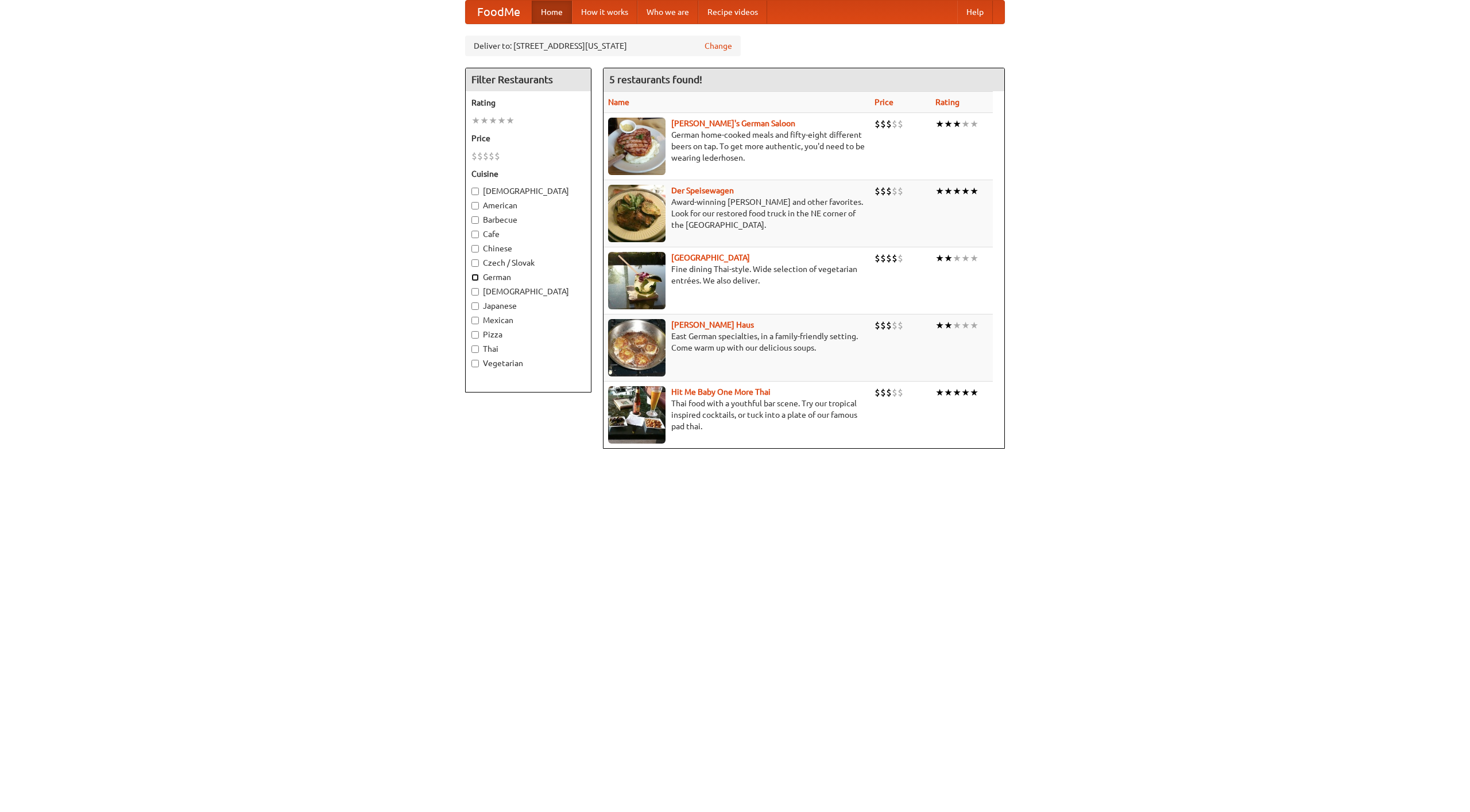 The image size is (1470, 812). Describe the element at coordinates (528, 335) in the screenshot. I see `label: Pizza` at that location.